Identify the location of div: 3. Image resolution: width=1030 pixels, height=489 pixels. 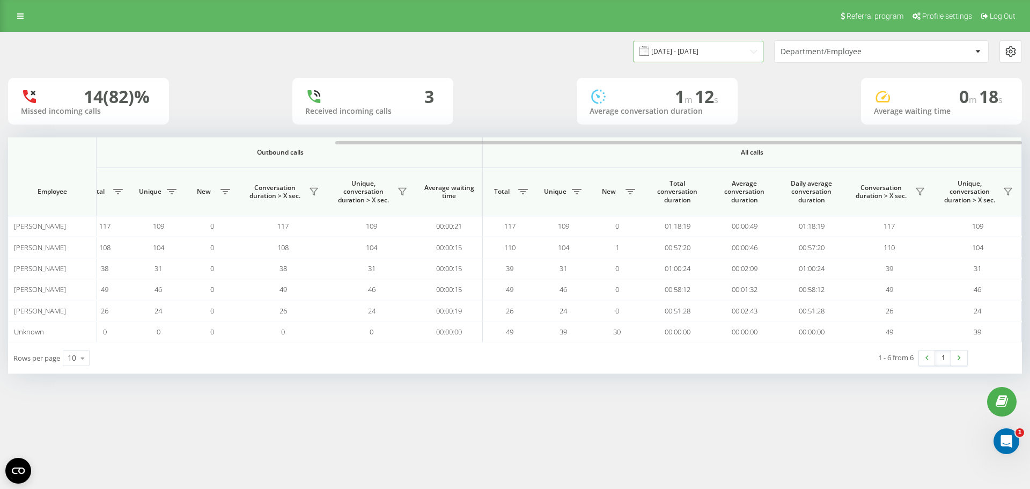
(429, 97).